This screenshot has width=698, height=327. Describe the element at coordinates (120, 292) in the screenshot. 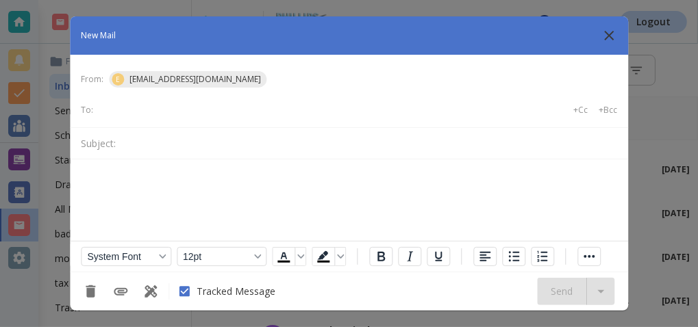

I see `button: Add Attachment` at that location.